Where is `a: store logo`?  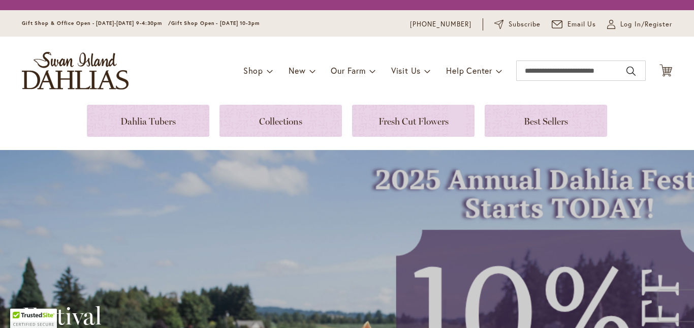 a: store logo is located at coordinates (75, 71).